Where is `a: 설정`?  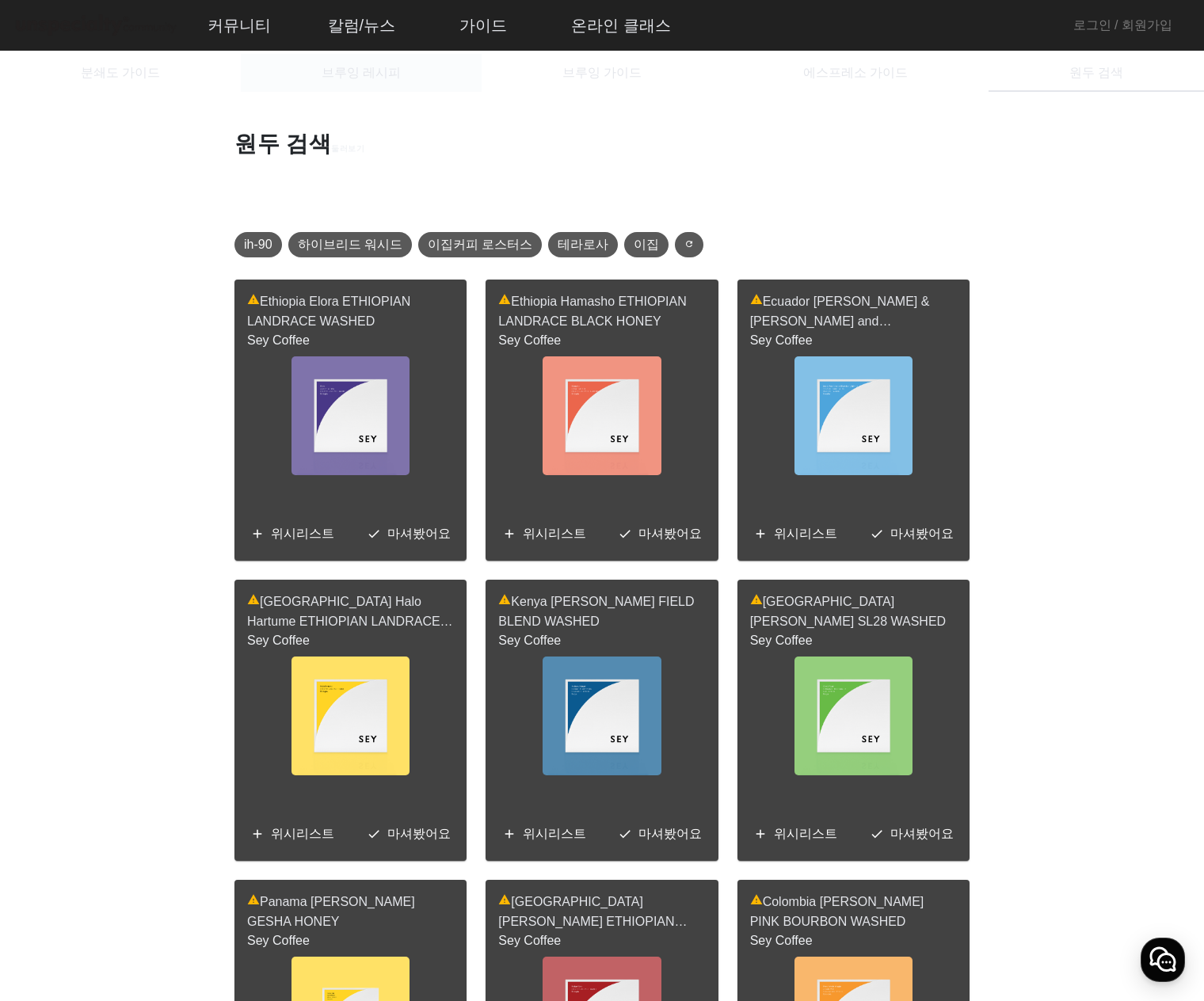 a: 설정 is located at coordinates (254, 522).